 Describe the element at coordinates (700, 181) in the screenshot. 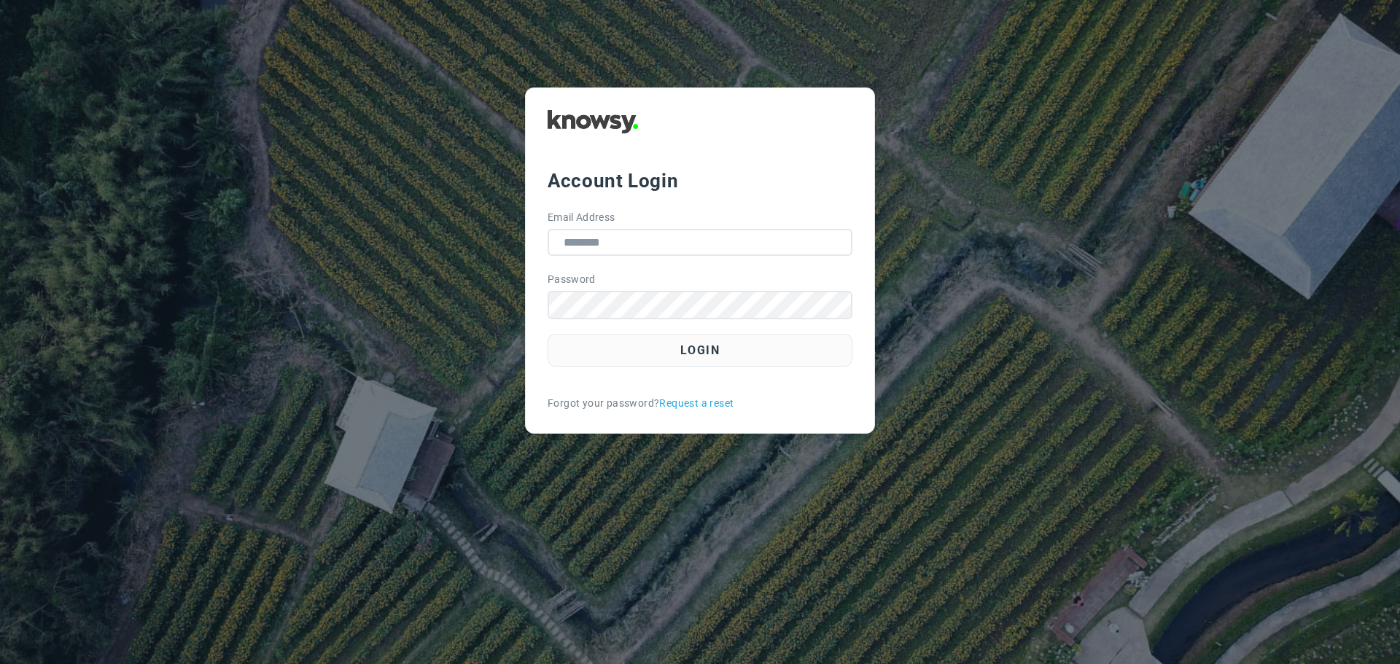

I see `div: Account Login` at that location.